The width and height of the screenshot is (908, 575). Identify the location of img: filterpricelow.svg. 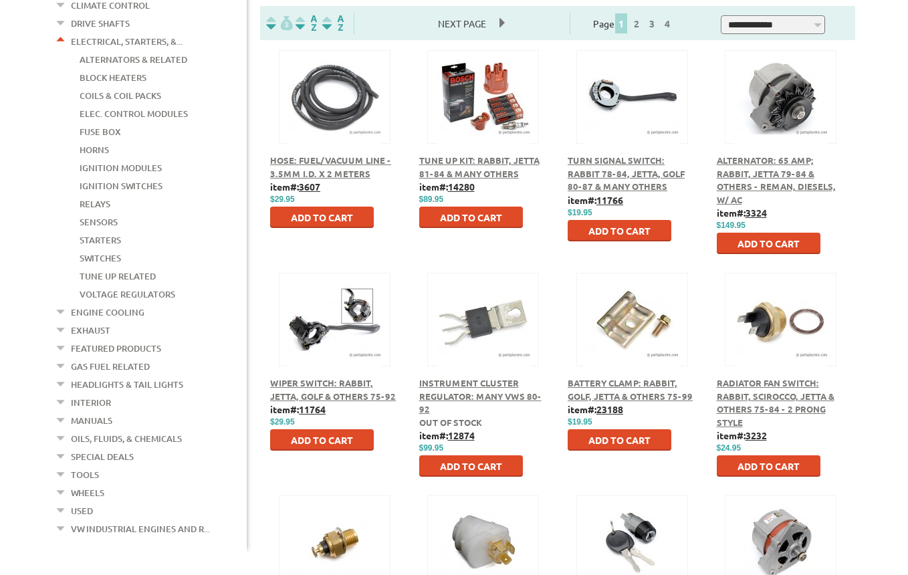
(280, 23).